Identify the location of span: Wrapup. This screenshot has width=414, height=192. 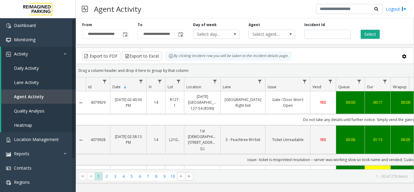
(400, 87).